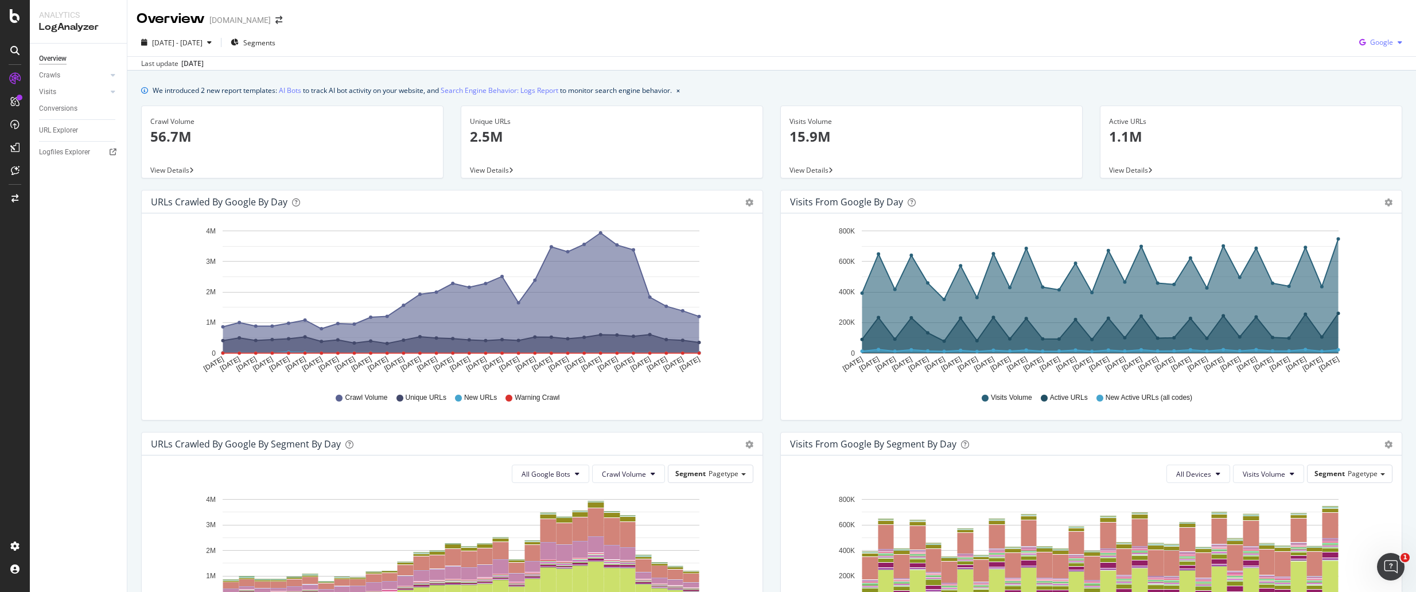 This screenshot has height=592, width=1416. I want to click on div: Analytics, so click(78, 15).